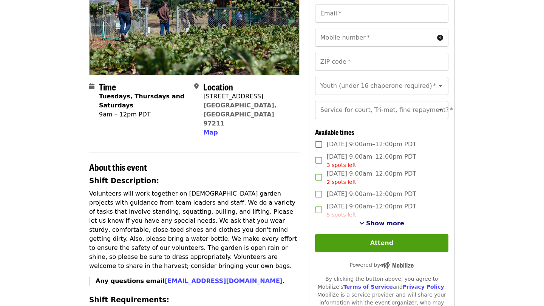 Image resolution: width=544 pixels, height=306 pixels. I want to click on input: Email, so click(381, 14).